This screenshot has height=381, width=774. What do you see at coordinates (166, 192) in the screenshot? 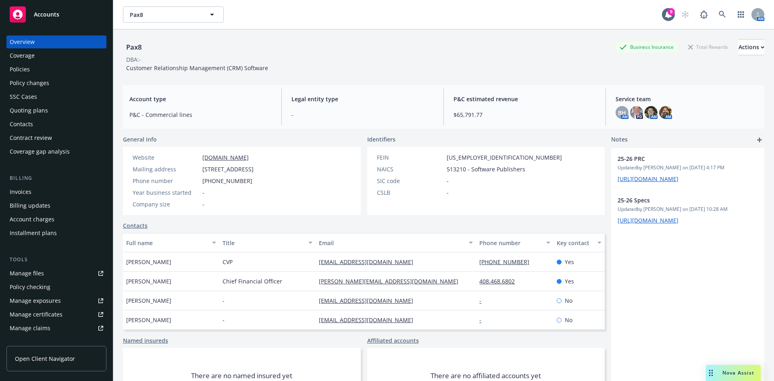
I see `div: Year business started` at bounding box center [166, 192].